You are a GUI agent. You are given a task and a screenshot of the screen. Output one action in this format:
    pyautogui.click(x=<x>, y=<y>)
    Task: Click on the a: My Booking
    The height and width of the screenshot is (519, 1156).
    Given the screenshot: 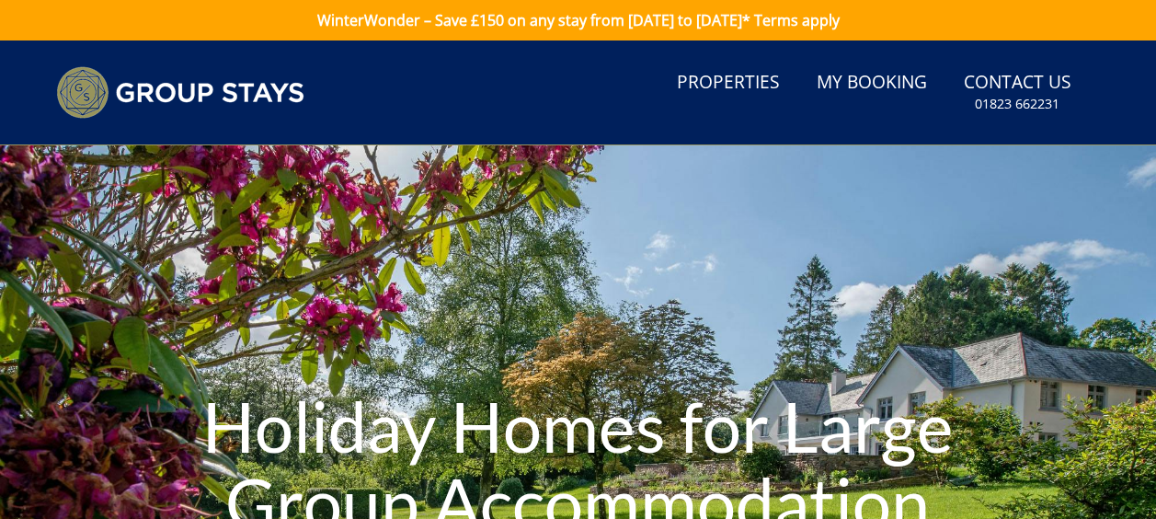 What is the action you would take?
    pyautogui.click(x=872, y=83)
    